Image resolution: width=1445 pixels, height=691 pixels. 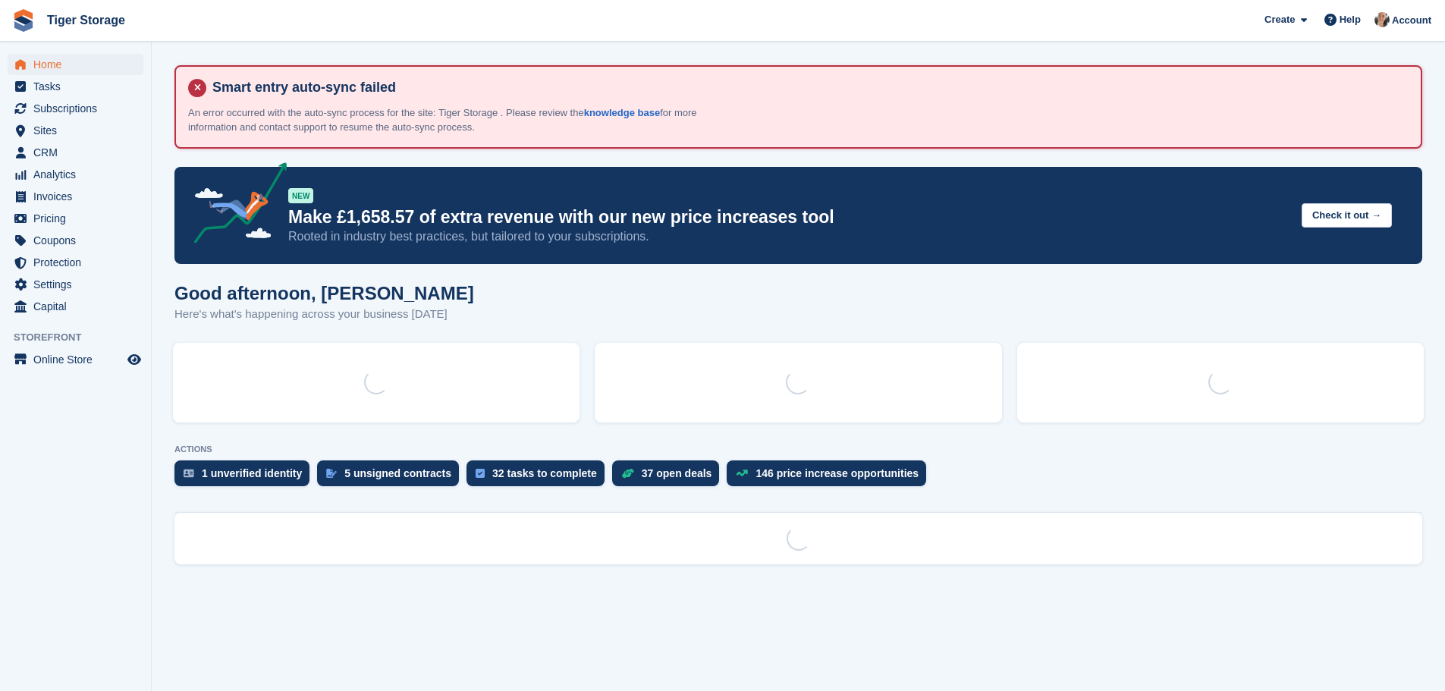 I want to click on div: 32 tasks to complete, so click(x=544, y=473).